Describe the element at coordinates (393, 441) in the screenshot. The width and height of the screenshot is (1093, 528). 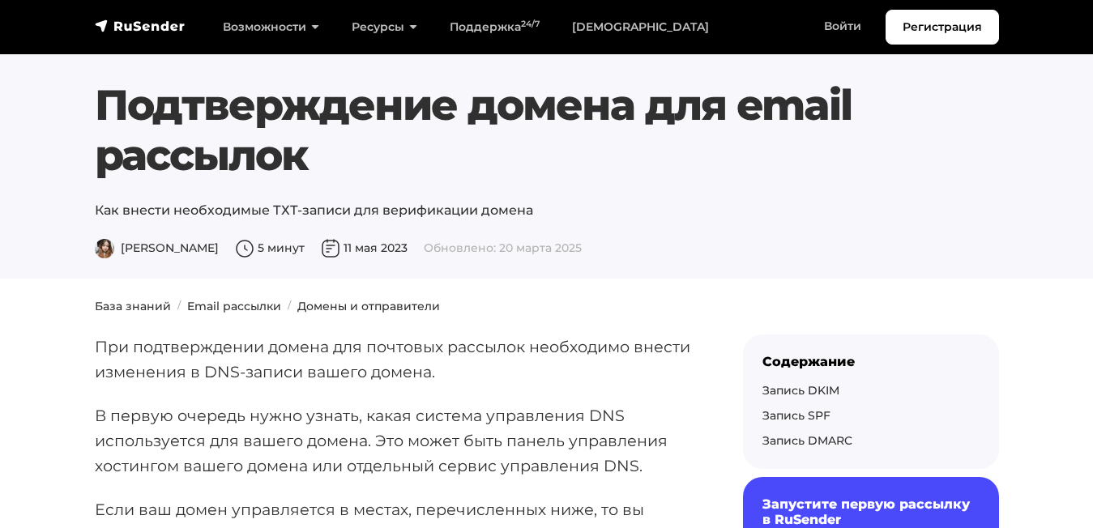
I see `p: В первую очередь нужно узнать, какая система управления DNS используется для вашего домена. Это м...` at that location.